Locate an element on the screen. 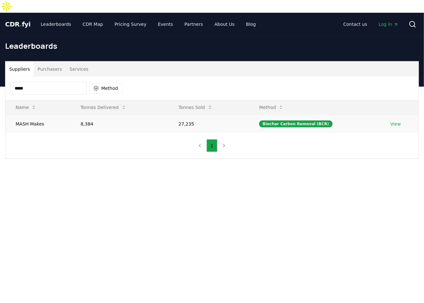 Image resolution: width=424 pixels, height=303 pixels. td: 27,235 is located at coordinates (209, 124).